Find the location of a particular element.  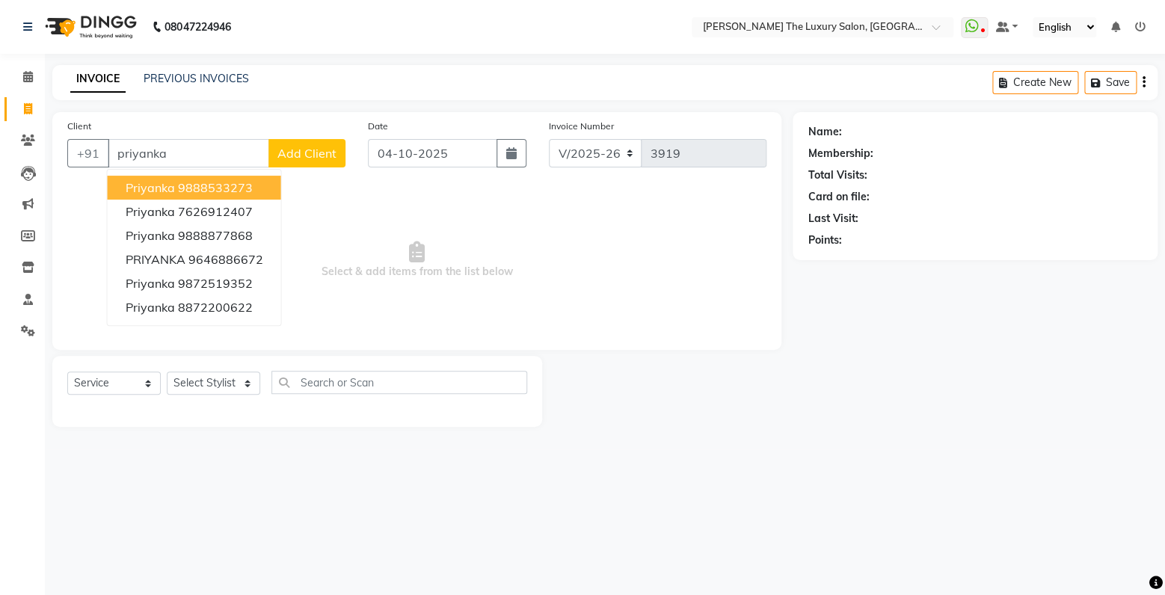

ngb-highlight: 9888533273 is located at coordinates (215, 188).